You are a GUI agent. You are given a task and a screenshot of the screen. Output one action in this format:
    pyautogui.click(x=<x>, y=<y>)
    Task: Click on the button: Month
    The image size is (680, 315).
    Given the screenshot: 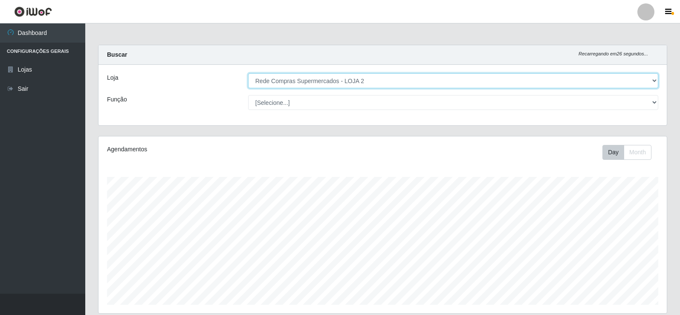 What is the action you would take?
    pyautogui.click(x=637, y=152)
    